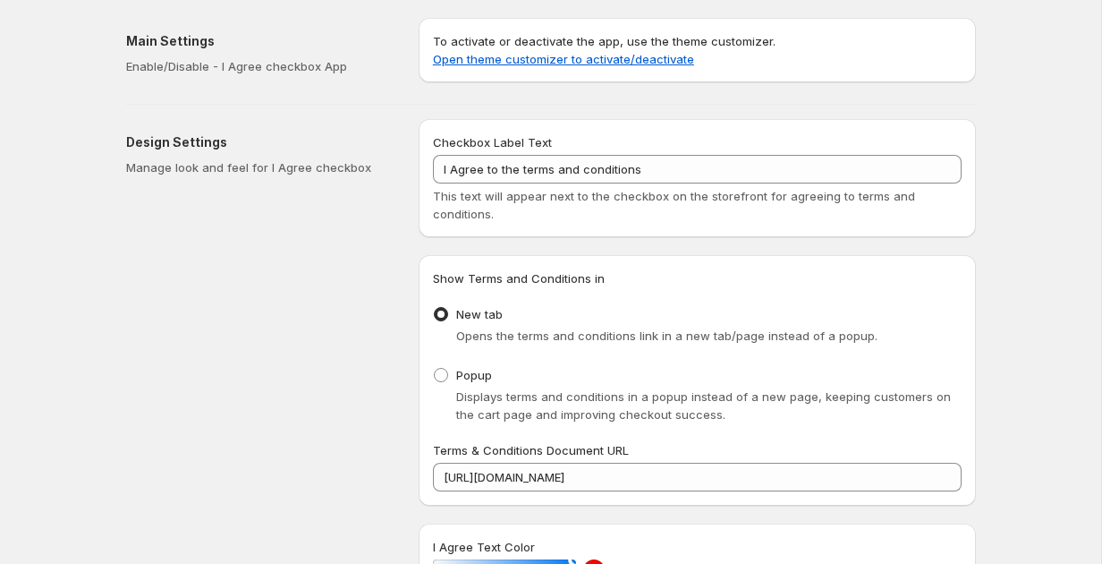  Describe the element at coordinates (697, 50) in the screenshot. I see `p: To activate or deactivate the app, use the theme customizer.` at that location.